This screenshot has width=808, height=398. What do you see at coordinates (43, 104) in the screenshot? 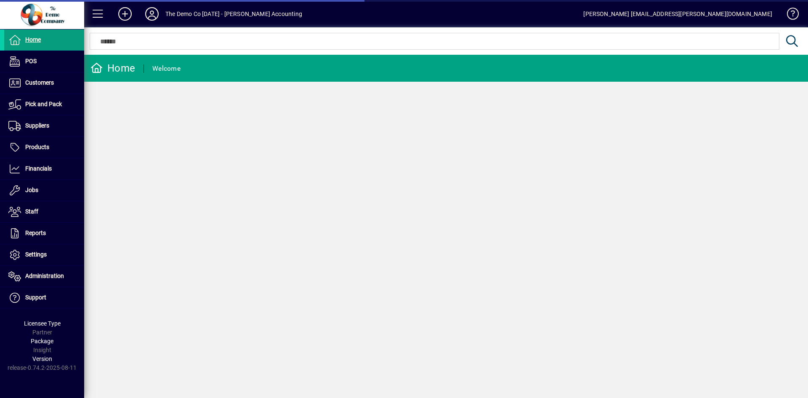
I see `span: Pick and Pack` at bounding box center [43, 104].